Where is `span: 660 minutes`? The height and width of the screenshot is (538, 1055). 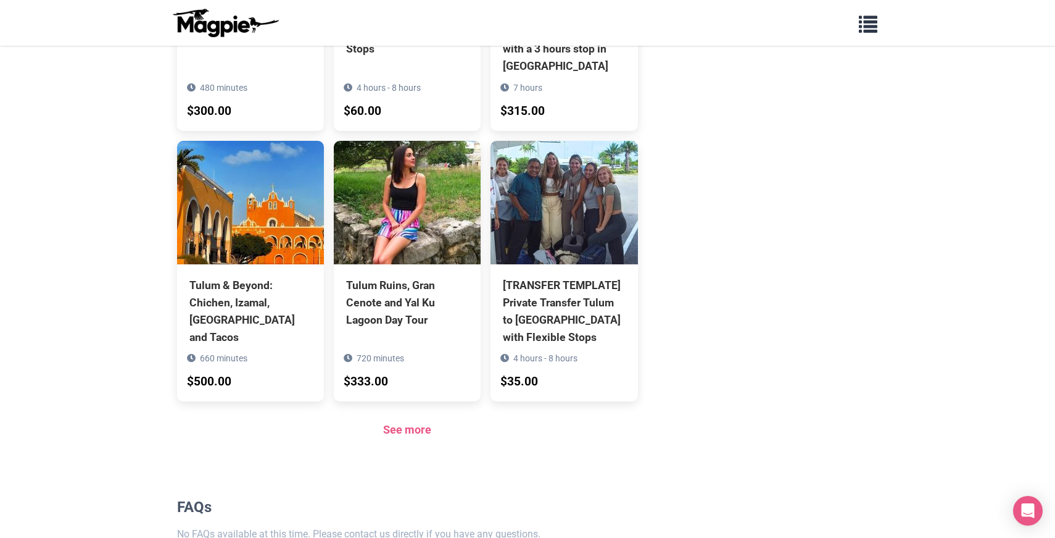 span: 660 minutes is located at coordinates (223, 358).